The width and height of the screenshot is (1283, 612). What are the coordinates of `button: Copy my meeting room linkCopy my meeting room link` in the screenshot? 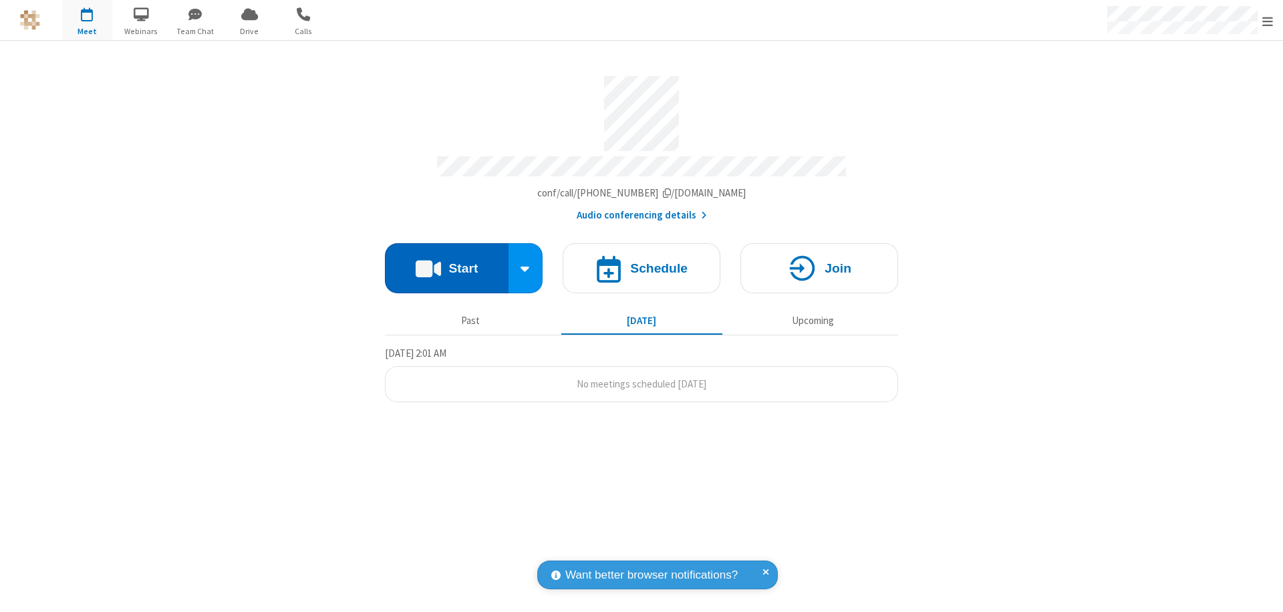 It's located at (641, 193).